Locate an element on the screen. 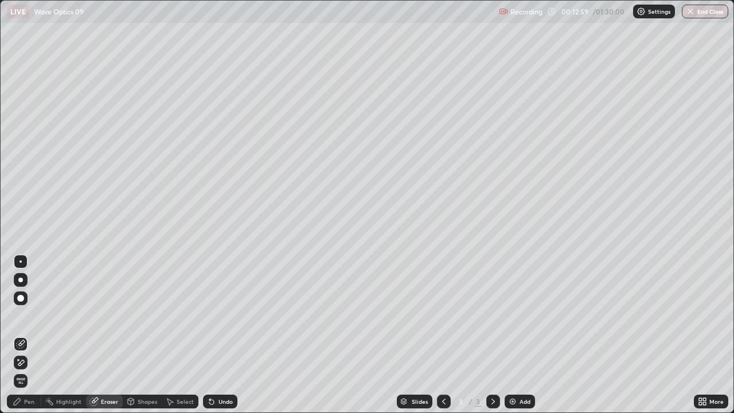  div: Shapes is located at coordinates (147, 401).